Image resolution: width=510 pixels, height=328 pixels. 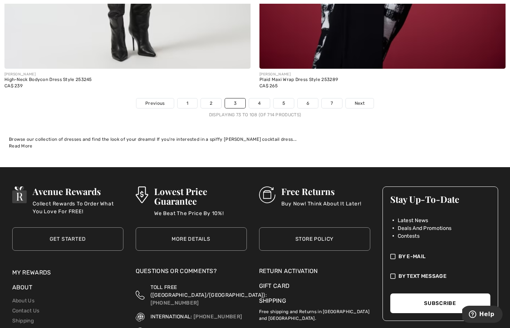 What do you see at coordinates (269, 86) in the screenshot?
I see `span: CA$ 265` at bounding box center [269, 86].